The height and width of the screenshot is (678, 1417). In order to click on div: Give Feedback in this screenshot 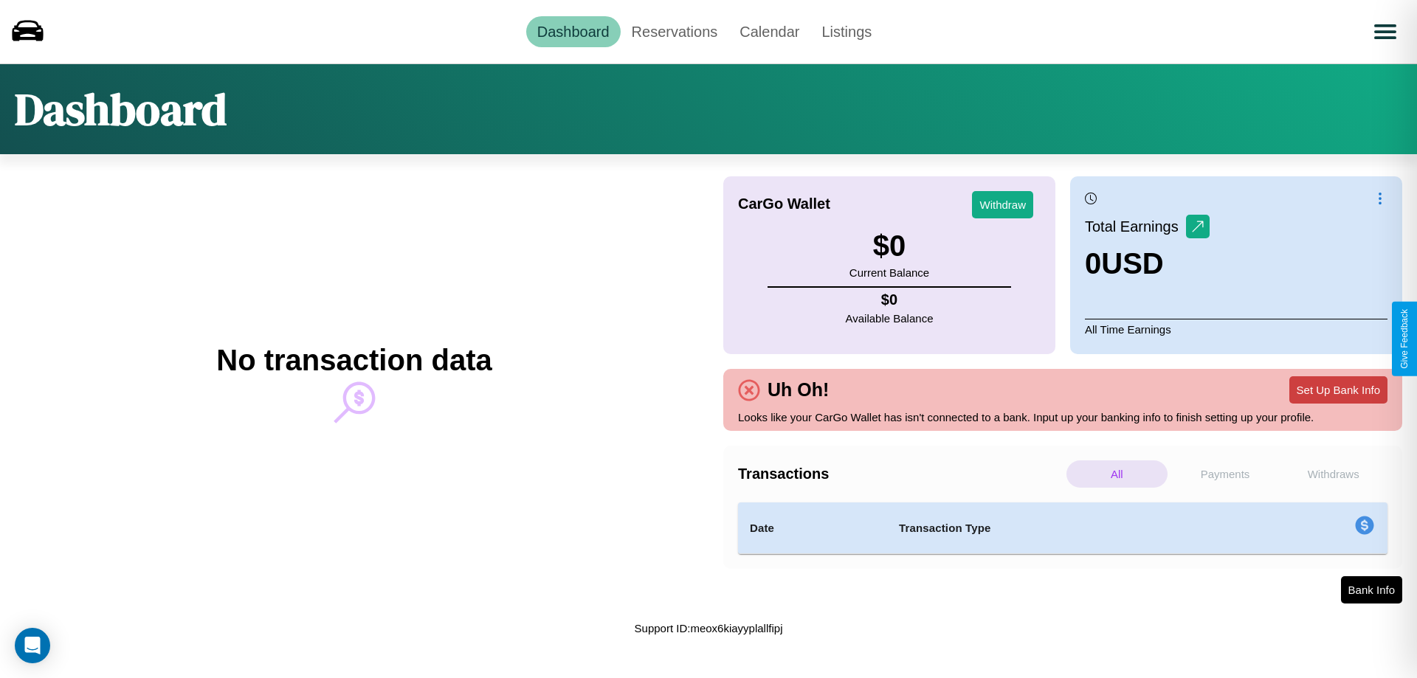, I will do `click(1404, 339)`.